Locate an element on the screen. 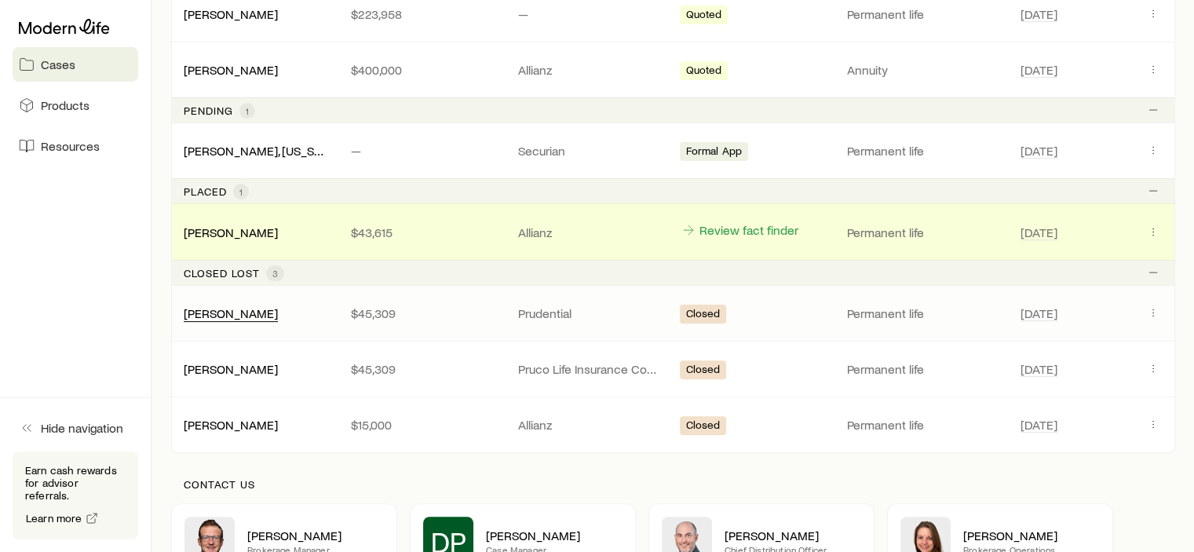  p: Prudential is located at coordinates (589, 313).